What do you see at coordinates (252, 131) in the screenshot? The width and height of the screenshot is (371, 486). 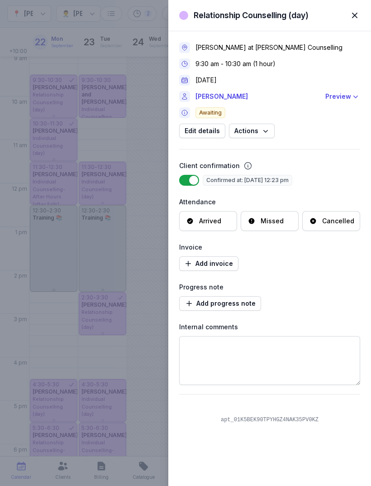 I see `button: Actions` at bounding box center [252, 131].